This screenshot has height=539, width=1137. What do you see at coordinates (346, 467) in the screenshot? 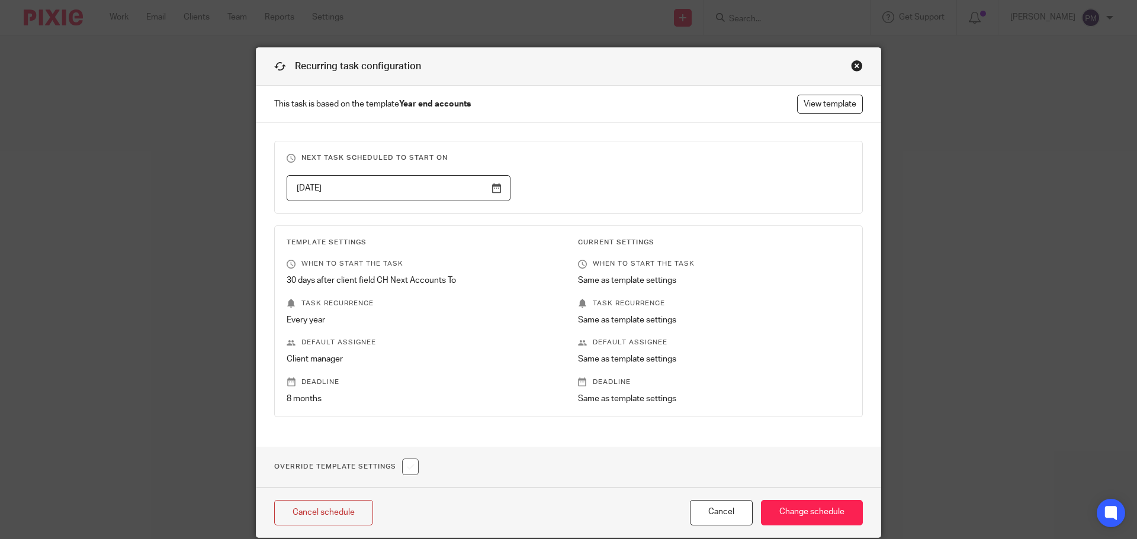
I see `h1: Override Template Settings` at bounding box center [346, 467].